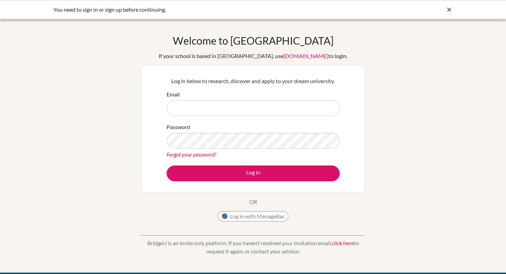  I want to click on button: Log in, so click(253, 174).